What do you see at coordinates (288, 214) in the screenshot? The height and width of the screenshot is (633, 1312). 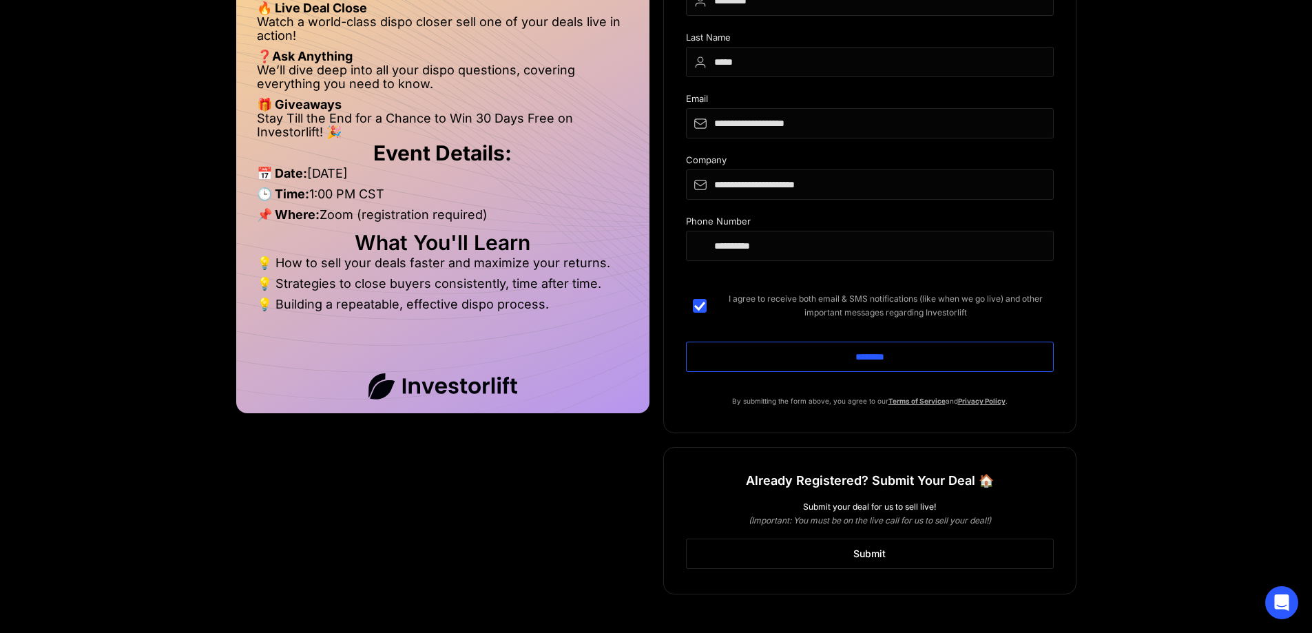 I see `strong: 📌 Where:` at bounding box center [288, 214].